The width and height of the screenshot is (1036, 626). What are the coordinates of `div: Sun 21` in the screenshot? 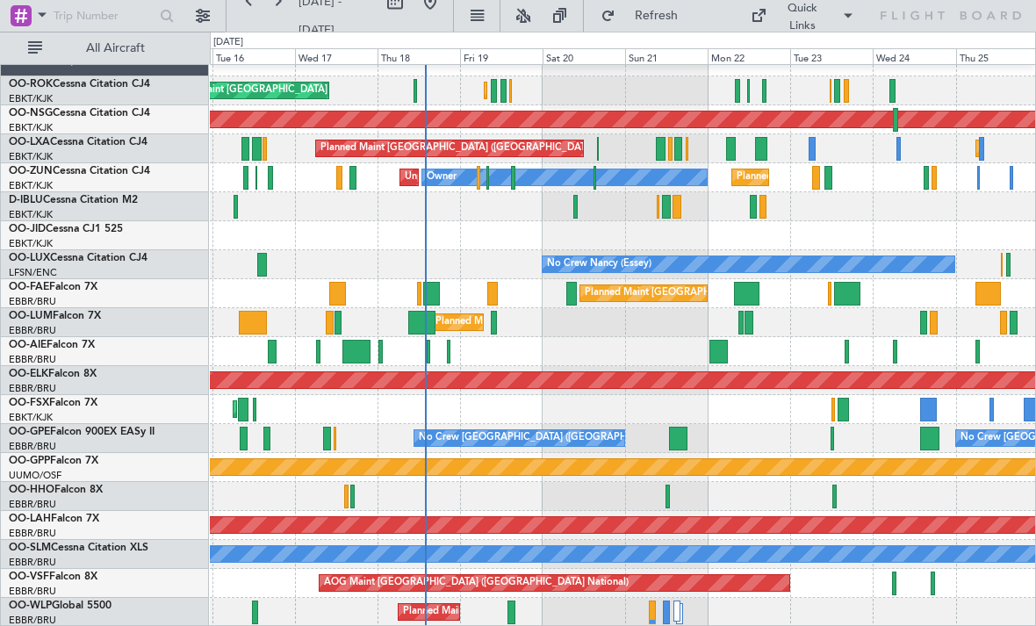 It's located at (666, 56).